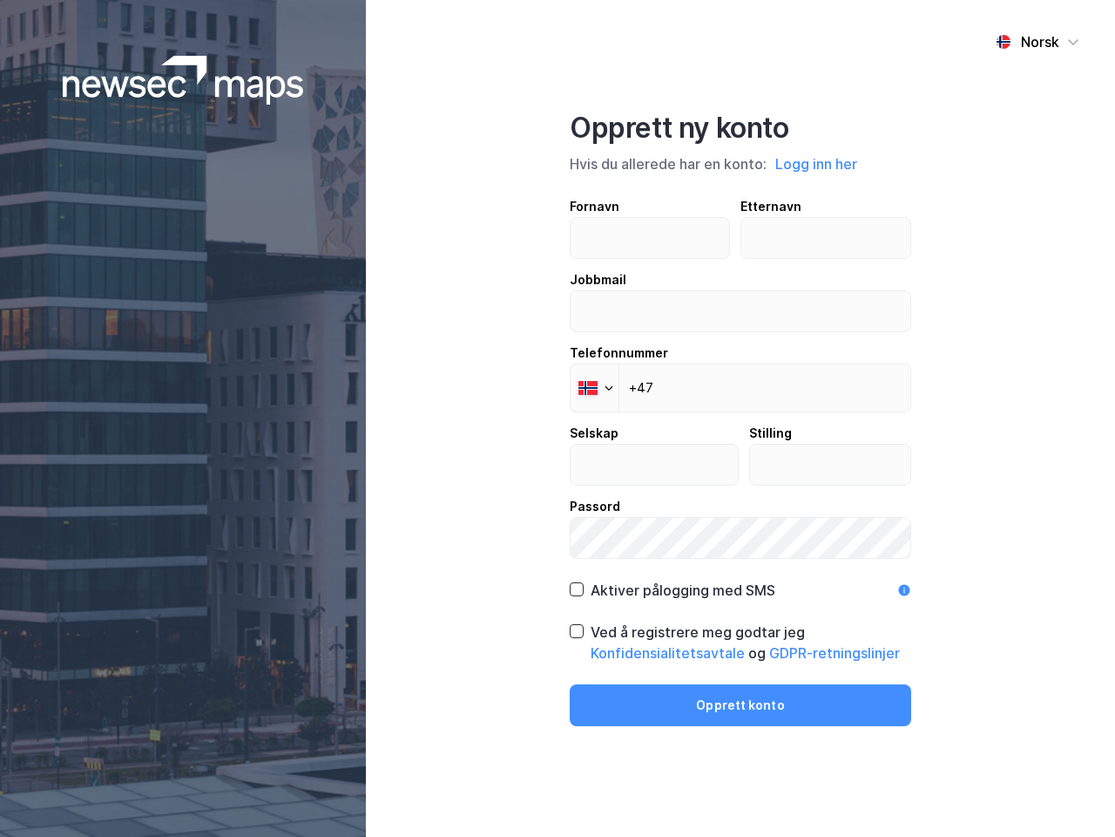 The height and width of the screenshot is (837, 1115). What do you see at coordinates (741, 280) in the screenshot?
I see `div: Jobbmail` at bounding box center [741, 280].